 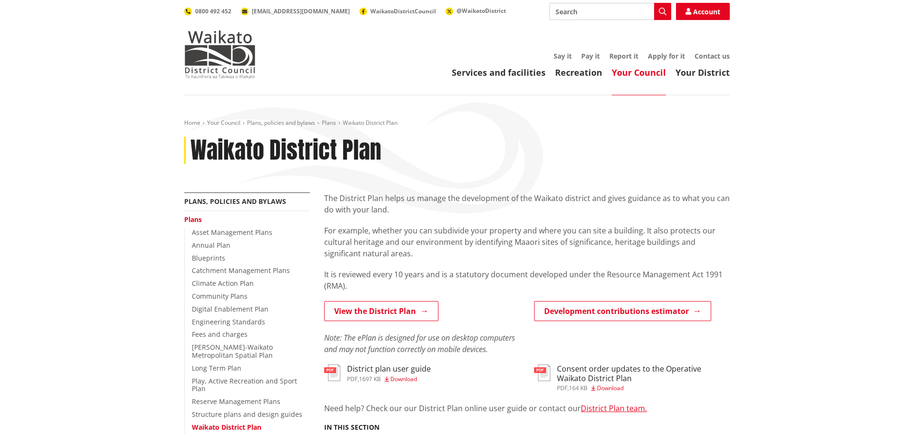 I want to click on h3: District plan user guide, so click(x=389, y=369).